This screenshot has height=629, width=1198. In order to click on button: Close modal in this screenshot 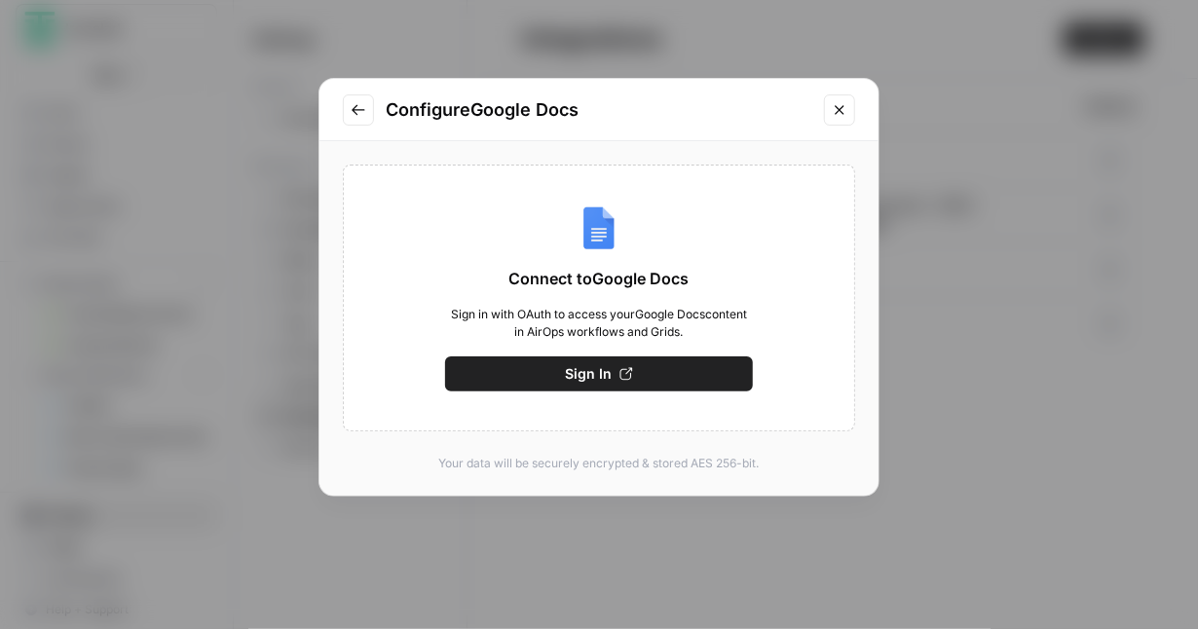, I will do `click(840, 110)`.